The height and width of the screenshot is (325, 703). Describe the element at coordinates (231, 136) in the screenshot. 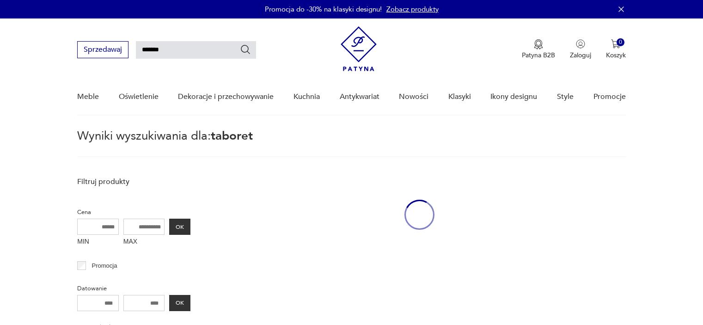

I see `span: taboret` at that location.